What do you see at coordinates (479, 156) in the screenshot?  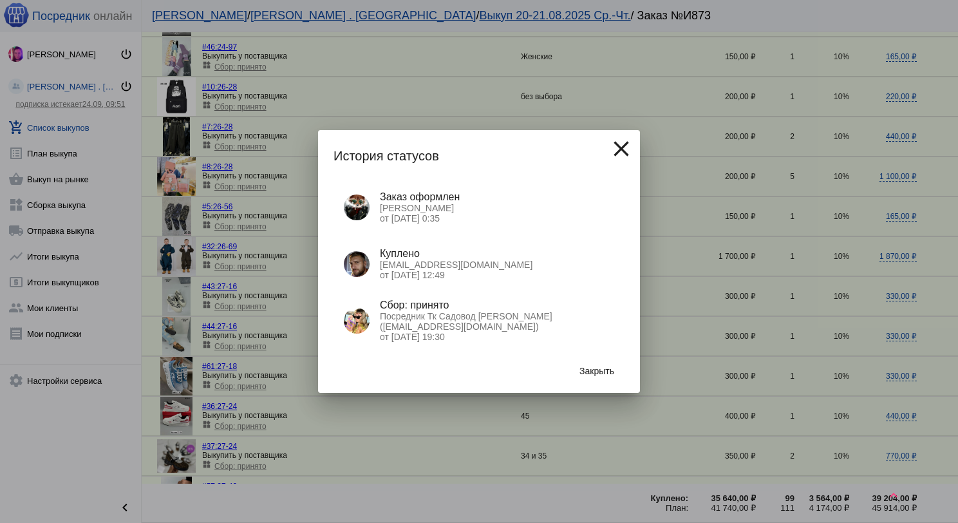 I see `h2: История статусов` at bounding box center [479, 156].